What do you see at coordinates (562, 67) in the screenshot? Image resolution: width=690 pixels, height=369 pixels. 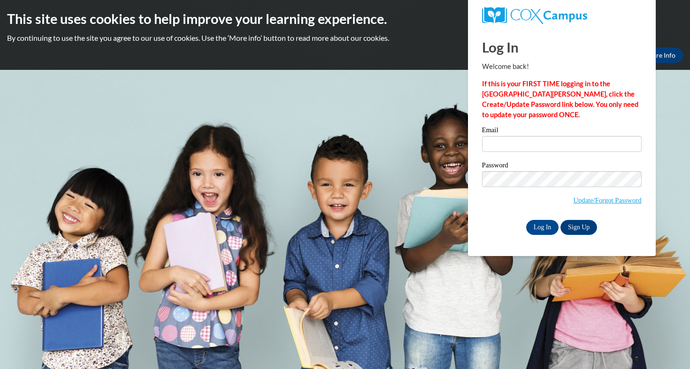 I see `p: Welcome back!` at bounding box center [562, 67].